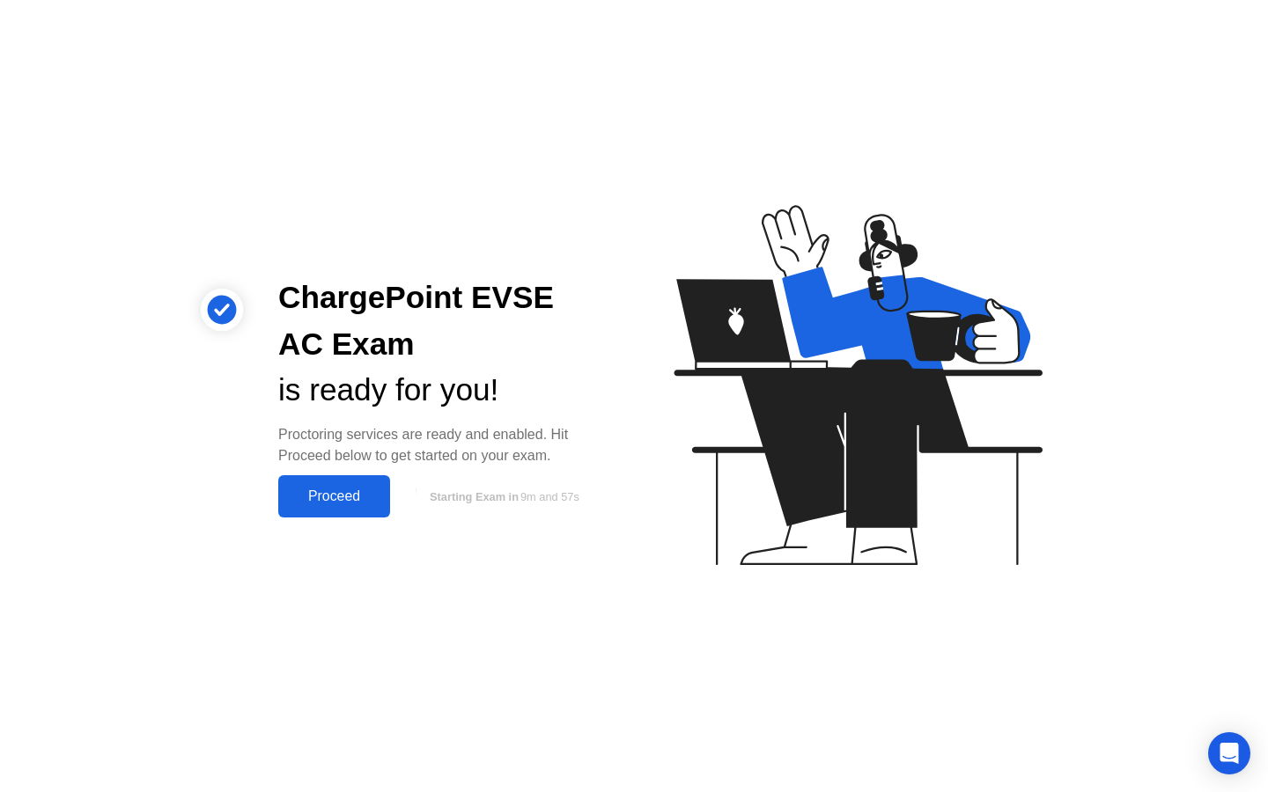 The width and height of the screenshot is (1268, 792). What do you see at coordinates (442, 390) in the screenshot?
I see `div: is ready for you!` at bounding box center [442, 390].